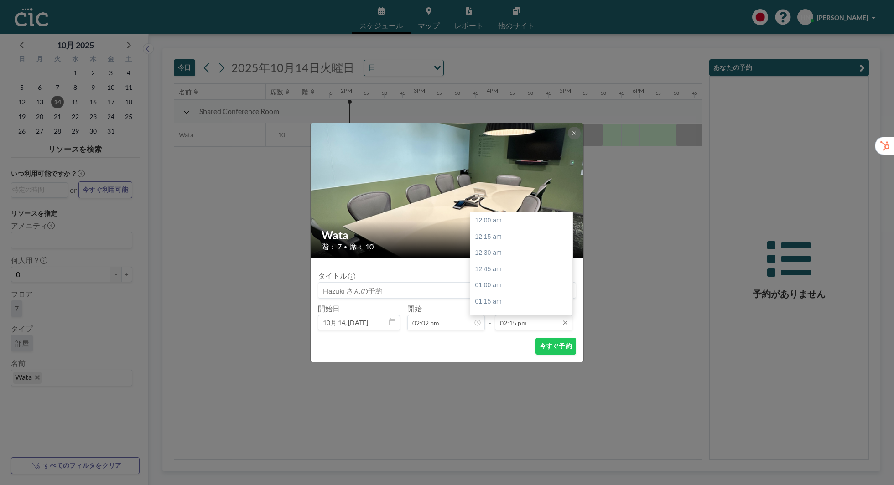  Describe the element at coordinates (447, 235) in the screenshot. I see `h2: Wata` at that location.